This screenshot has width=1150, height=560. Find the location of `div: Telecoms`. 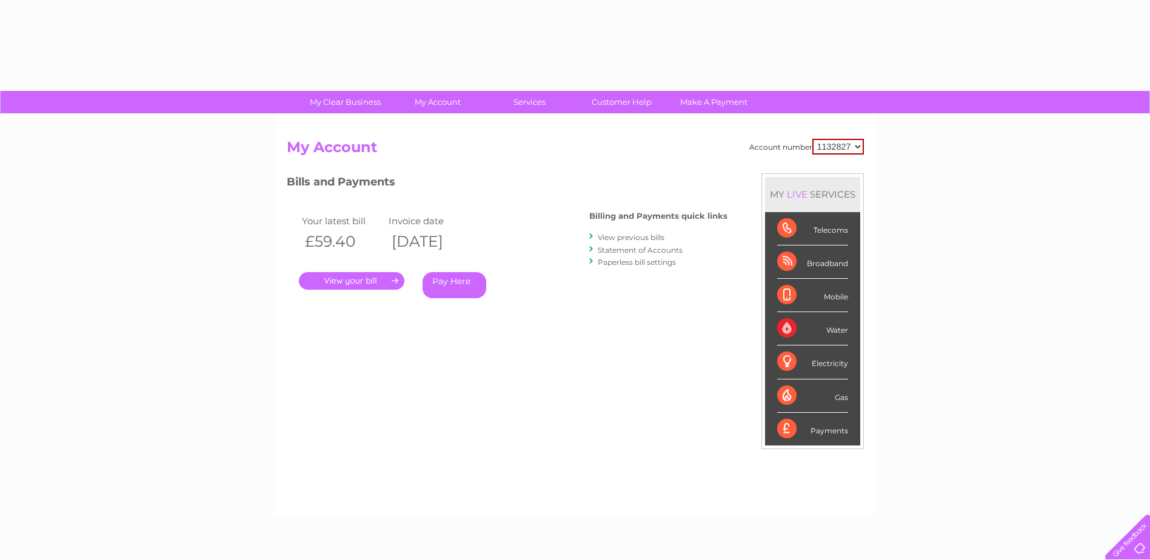

div: Telecoms is located at coordinates (812, 229).